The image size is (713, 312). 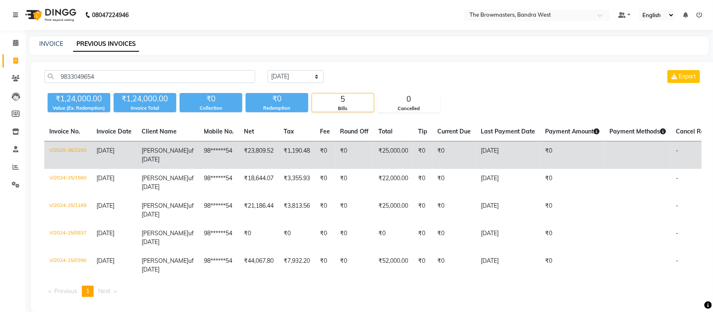 I want to click on span: Invoice Date, so click(x=114, y=132).